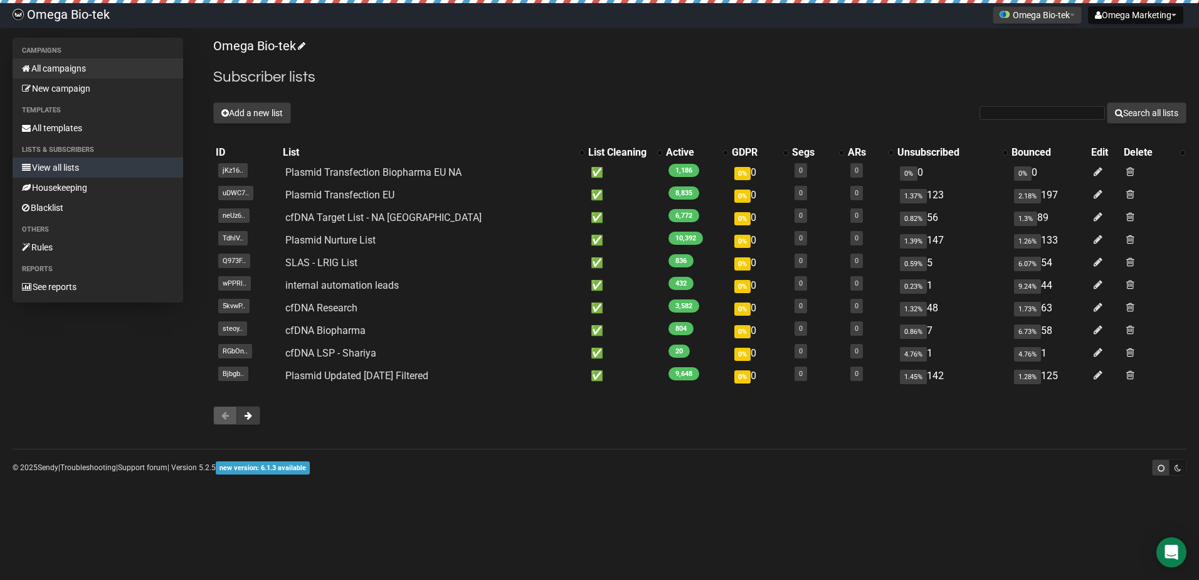 This screenshot has height=580, width=1199. Describe the element at coordinates (263, 467) in the screenshot. I see `span: new version: 6.1.3 available` at that location.